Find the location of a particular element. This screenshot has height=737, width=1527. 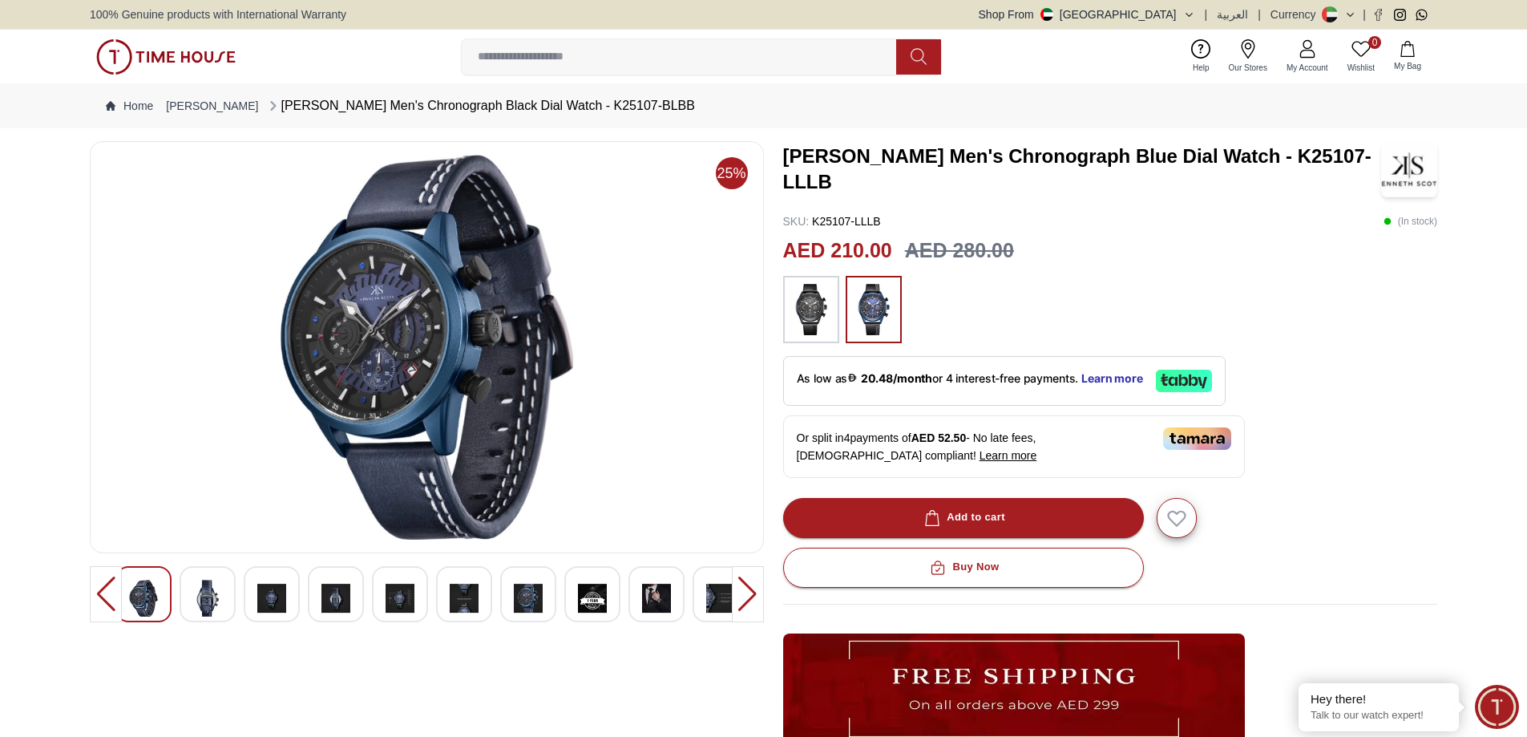

nav: Breadcrumb is located at coordinates (763, 106).